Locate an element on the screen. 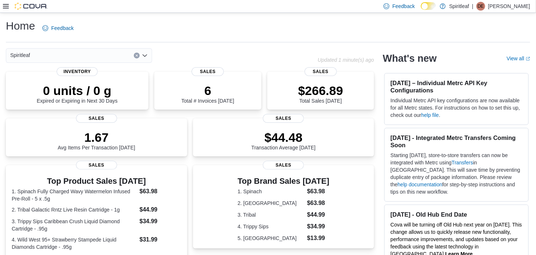  p: 0 units / 0 g is located at coordinates (77, 91).